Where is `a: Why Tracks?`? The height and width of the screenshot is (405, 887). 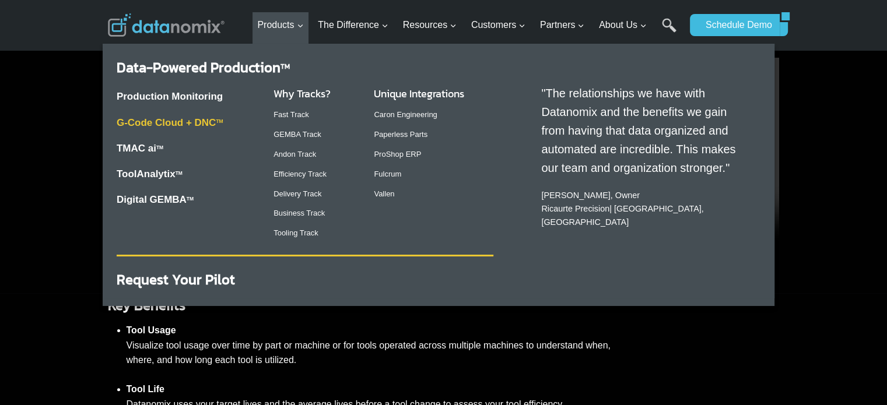 a: Why Tracks? is located at coordinates (302, 93).